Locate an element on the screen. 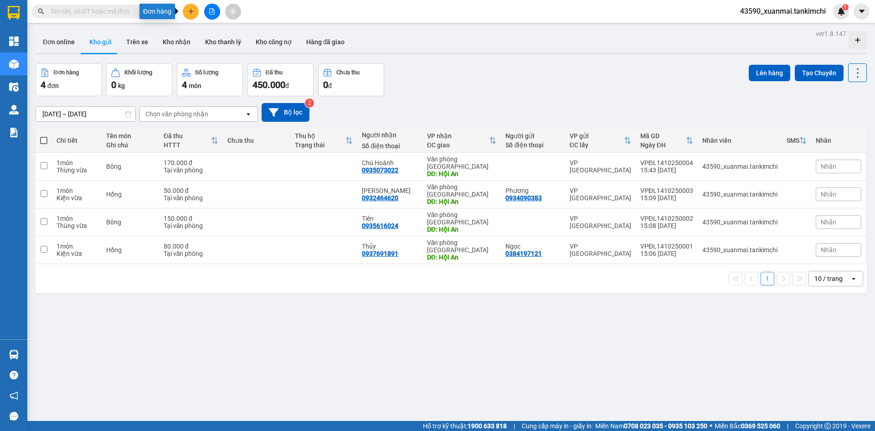 This screenshot has height=431, width=875. button: Trên xe is located at coordinates (137, 42).